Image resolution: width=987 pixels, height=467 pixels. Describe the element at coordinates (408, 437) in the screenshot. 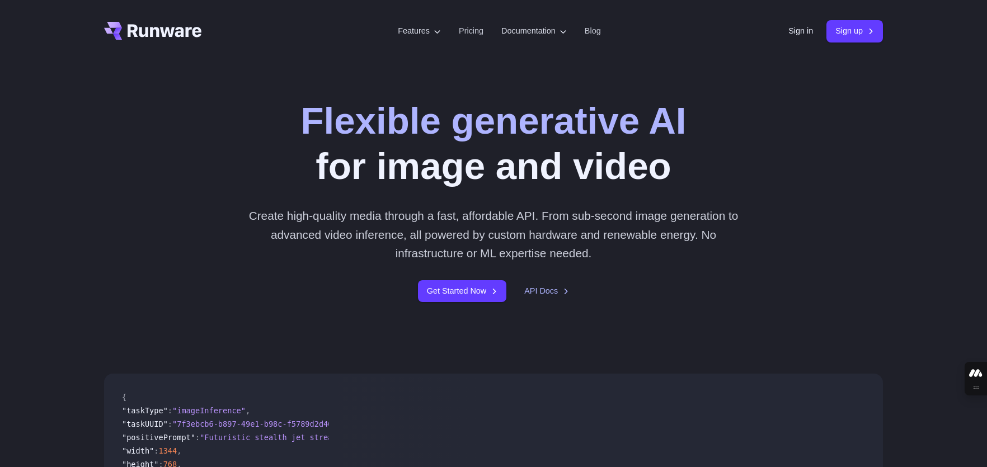

I see `span: "Futuristic stealth jet streaking through a neon-lit cityscape with glowing purple exhaust"` at that location.